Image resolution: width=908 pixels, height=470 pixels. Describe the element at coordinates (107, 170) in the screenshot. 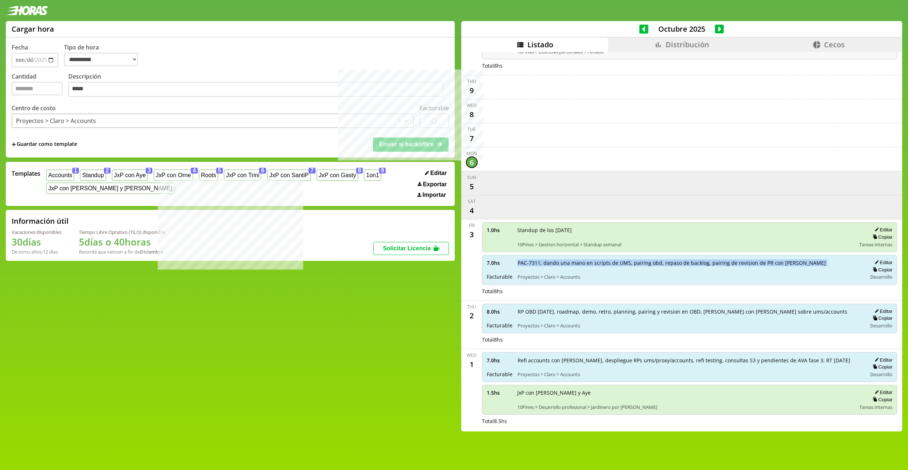

I see `span: 2` at that location.